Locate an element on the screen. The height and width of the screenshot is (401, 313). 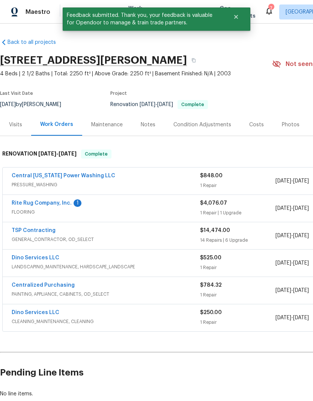
span: PRESSURE_WASHING is located at coordinates (106, 185).